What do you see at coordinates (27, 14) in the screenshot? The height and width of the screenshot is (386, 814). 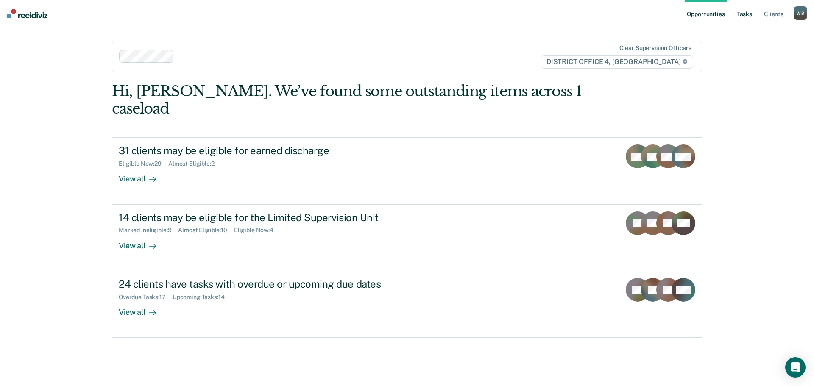 I see `img: Recidiviz` at bounding box center [27, 14].